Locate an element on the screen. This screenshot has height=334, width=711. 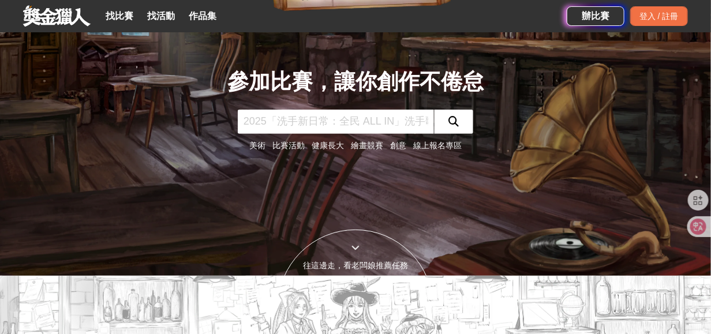
a: 健康長大 is located at coordinates (328, 146).